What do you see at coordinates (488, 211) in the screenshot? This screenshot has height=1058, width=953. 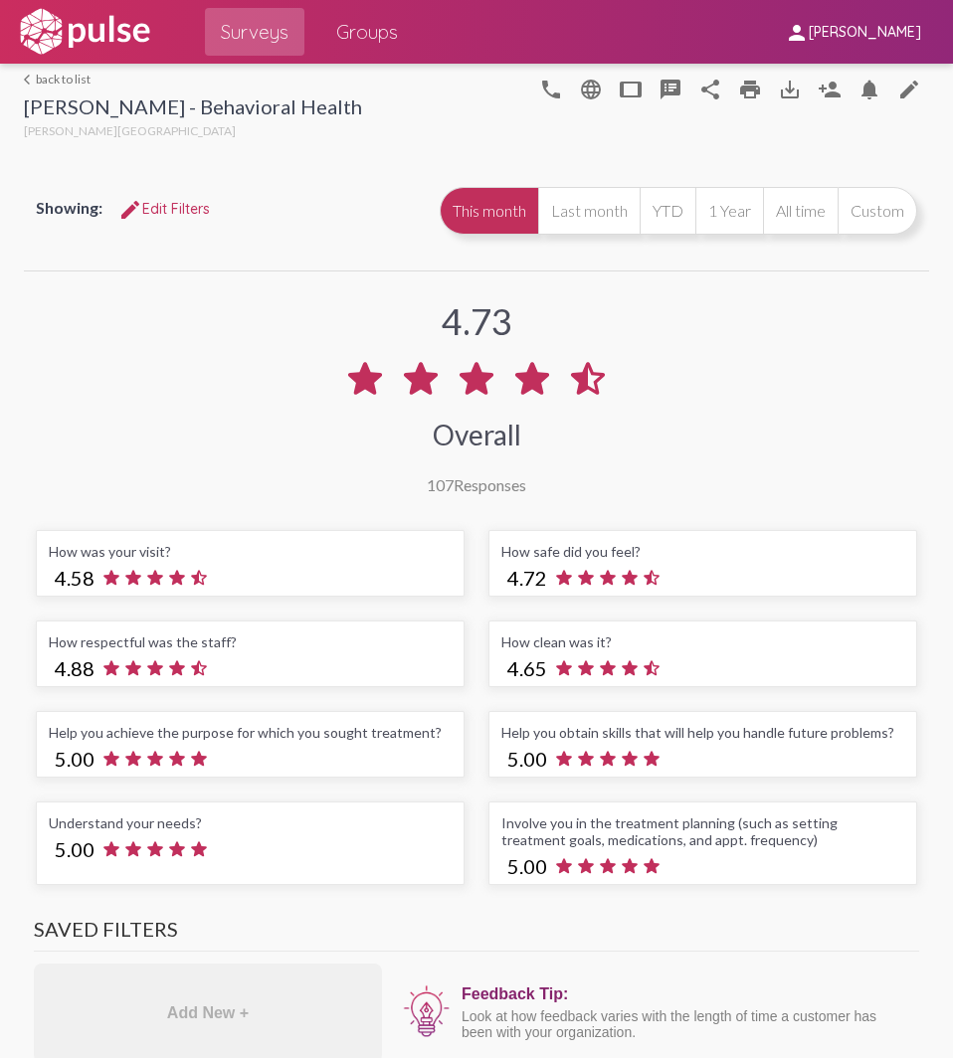 I see `button: This month` at bounding box center [488, 211].